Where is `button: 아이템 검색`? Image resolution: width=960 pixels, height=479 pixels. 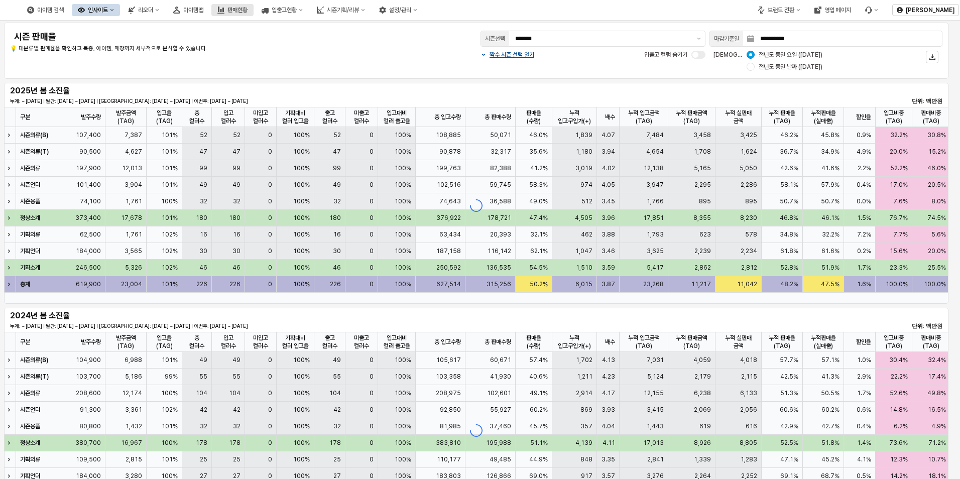 button: 아이템 검색 is located at coordinates (45, 10).